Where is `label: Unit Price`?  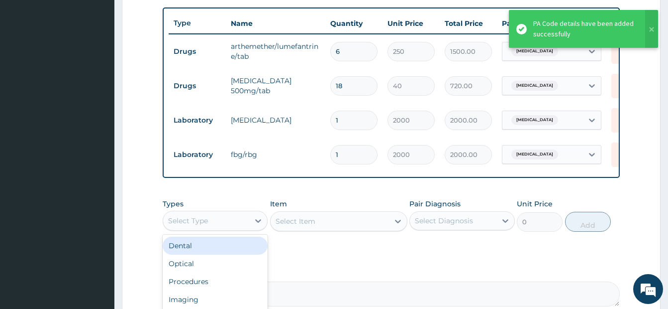 label: Unit Price is located at coordinates (535, 204).